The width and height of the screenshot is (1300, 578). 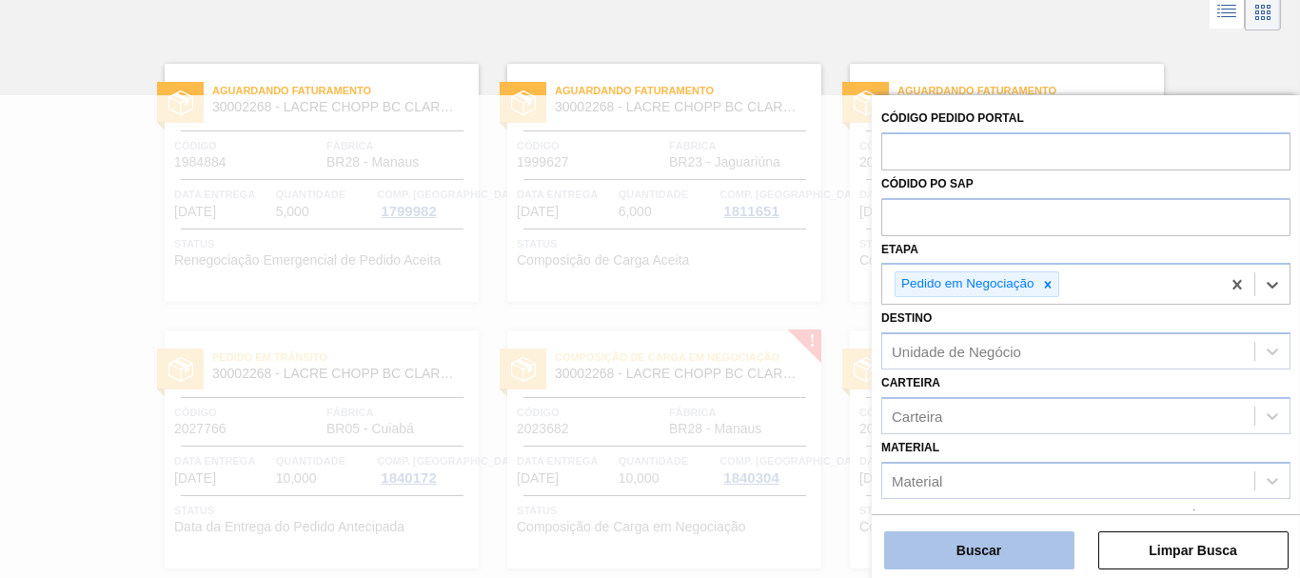 What do you see at coordinates (1145, 517) in the screenshot?
I see `label: Data coleta até` at bounding box center [1145, 517].